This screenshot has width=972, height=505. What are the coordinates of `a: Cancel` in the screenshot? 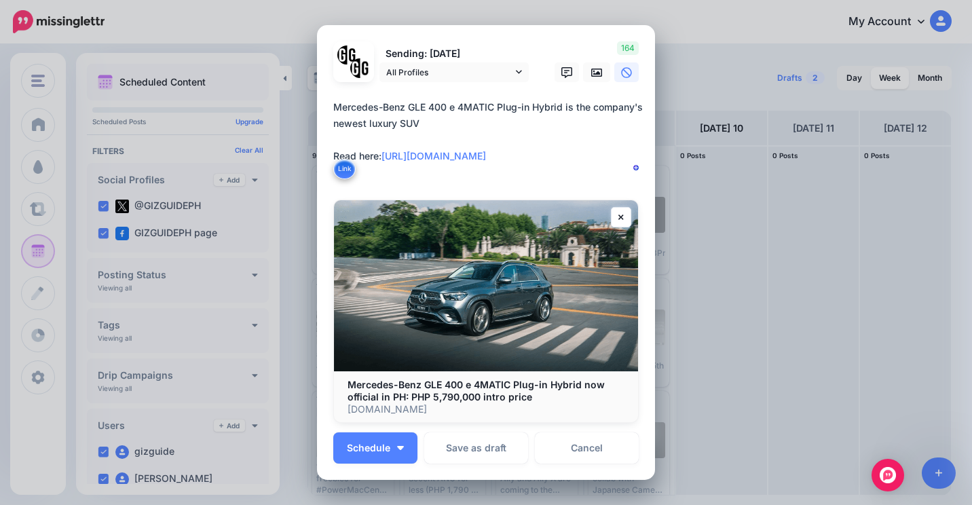 It's located at (587, 448).